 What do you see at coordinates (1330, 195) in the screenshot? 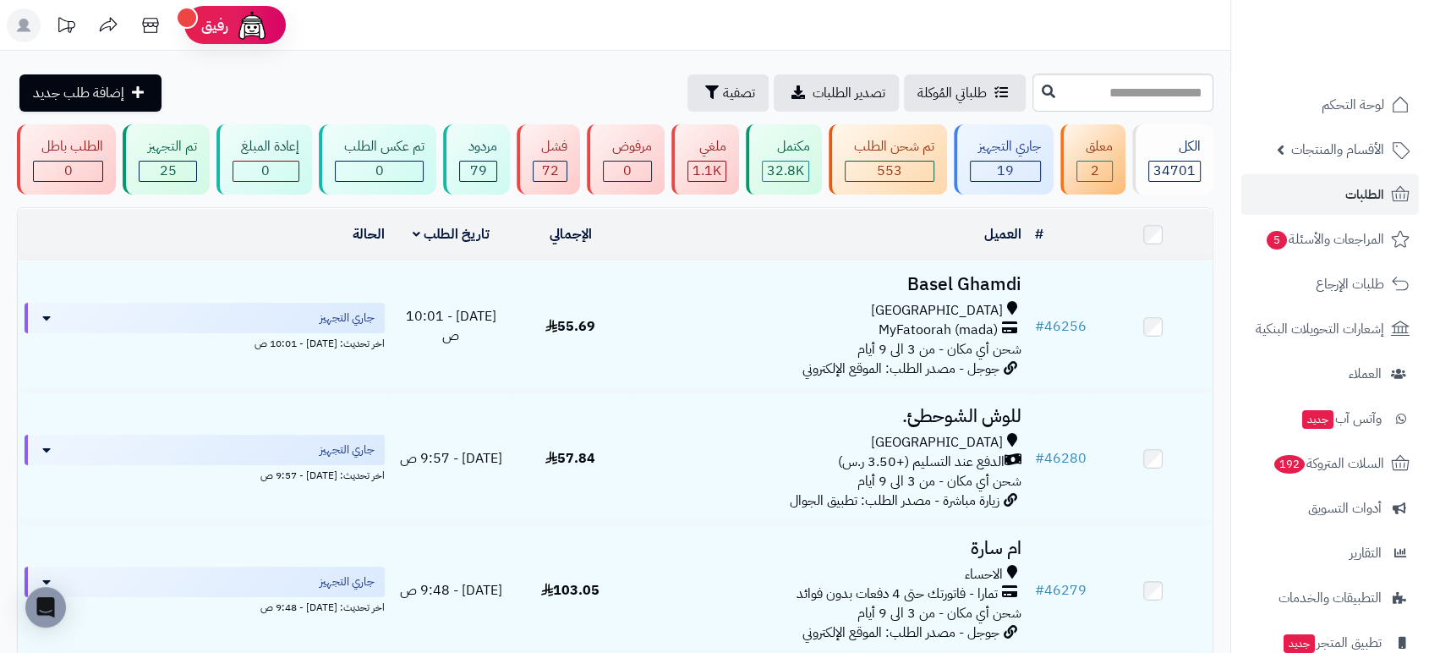
I see `a: الطلبات` at bounding box center [1330, 195].